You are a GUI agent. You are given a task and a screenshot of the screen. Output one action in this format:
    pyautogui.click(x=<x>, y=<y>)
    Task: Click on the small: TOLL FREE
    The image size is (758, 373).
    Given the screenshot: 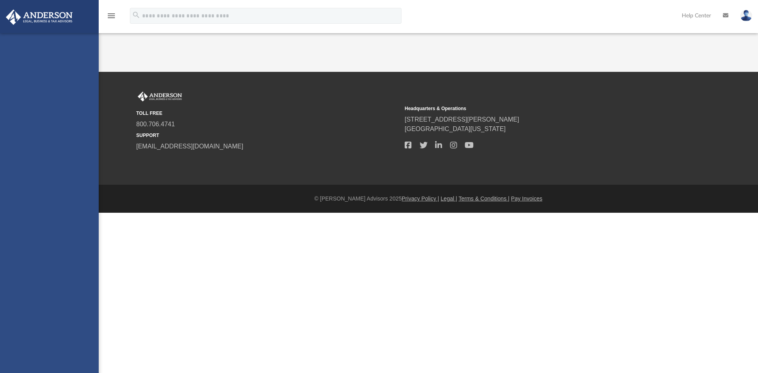 What is the action you would take?
    pyautogui.click(x=268, y=113)
    